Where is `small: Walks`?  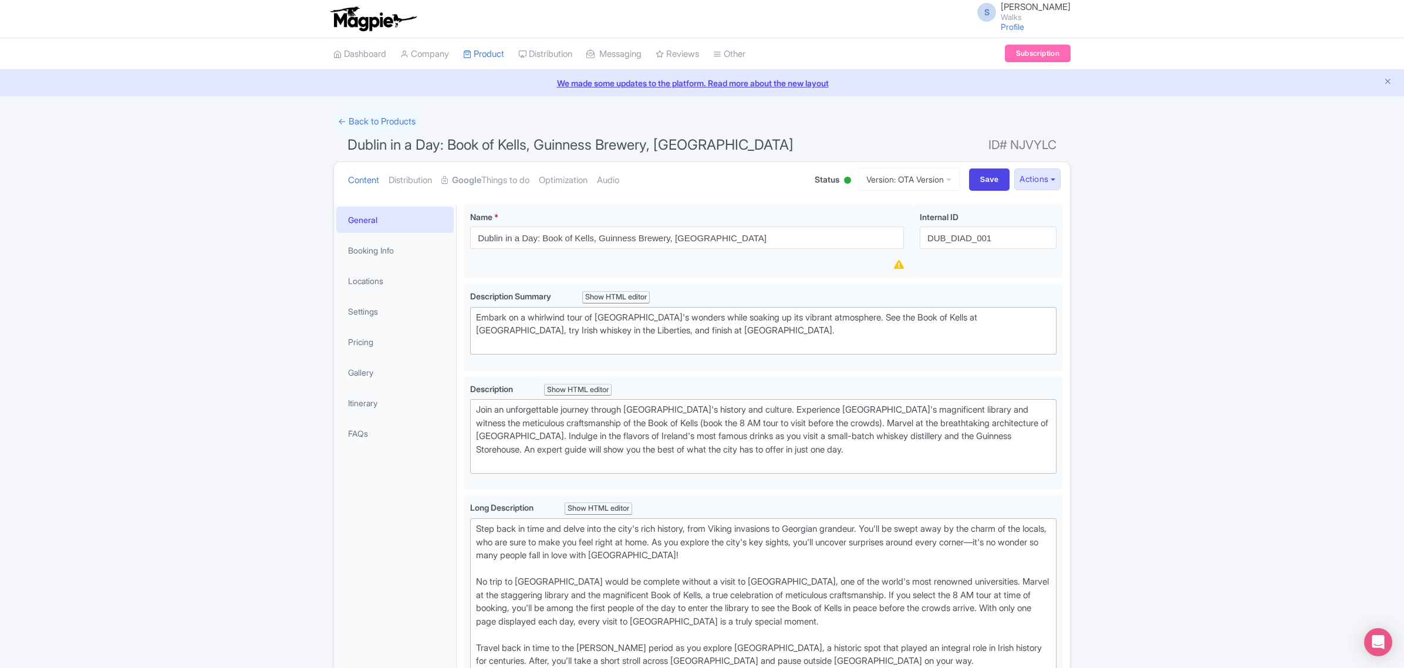 small: Walks is located at coordinates (1035, 17).